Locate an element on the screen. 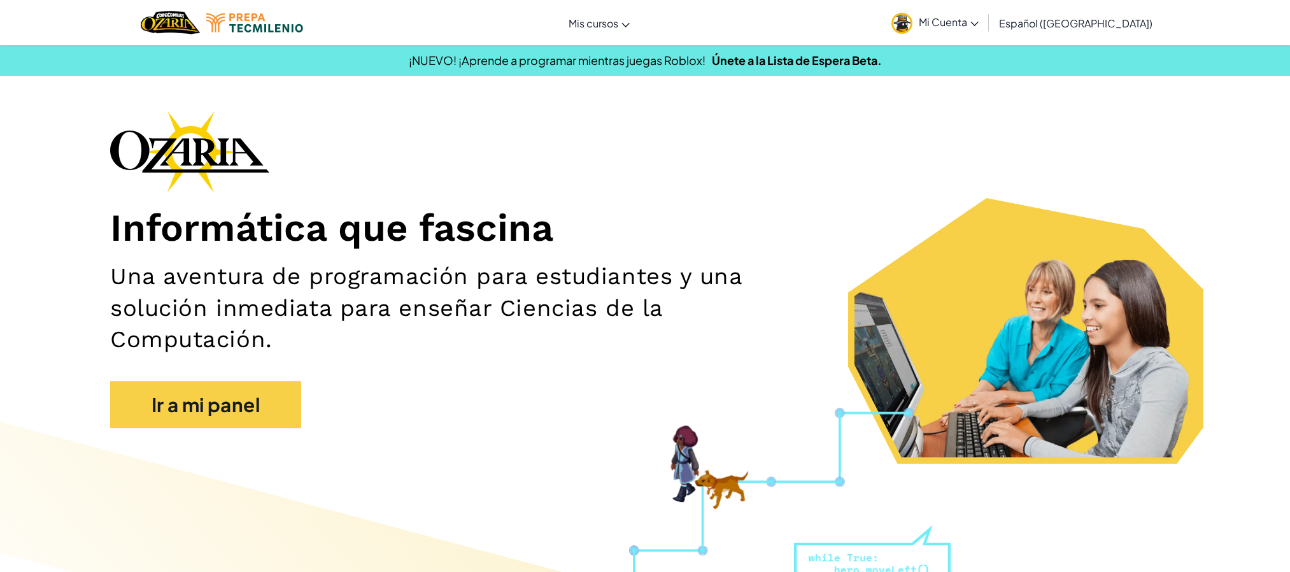 The image size is (1290, 572). span: ¡NUEVO! ¡Aprende a programar mientras juegas Roblox! is located at coordinates (557, 60).